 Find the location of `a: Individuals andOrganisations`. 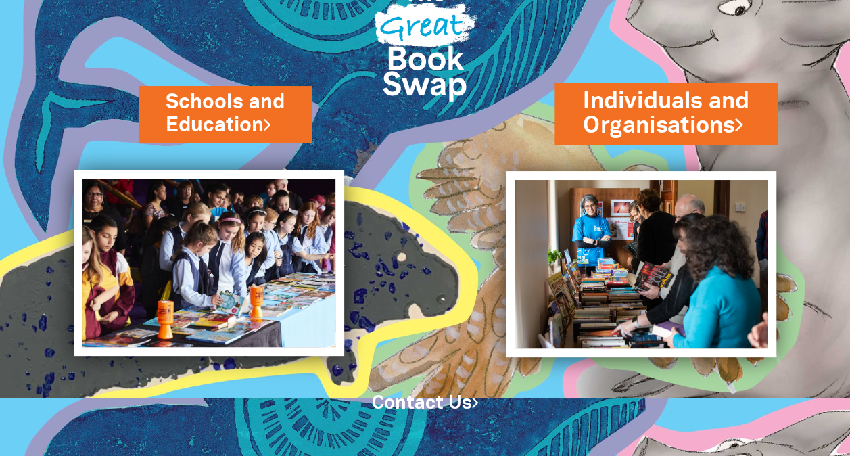

a: Individuals andOrganisations is located at coordinates (666, 114).